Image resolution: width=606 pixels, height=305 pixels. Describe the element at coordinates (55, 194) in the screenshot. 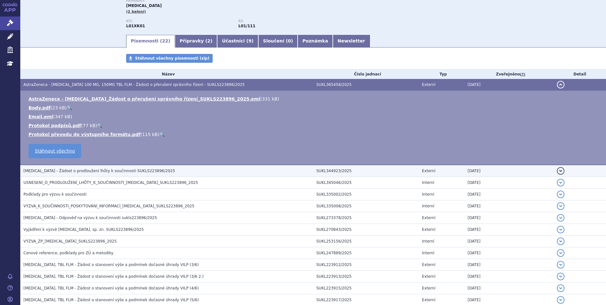

I see `span: Podklady pro výzvu k součinnosti` at that location.